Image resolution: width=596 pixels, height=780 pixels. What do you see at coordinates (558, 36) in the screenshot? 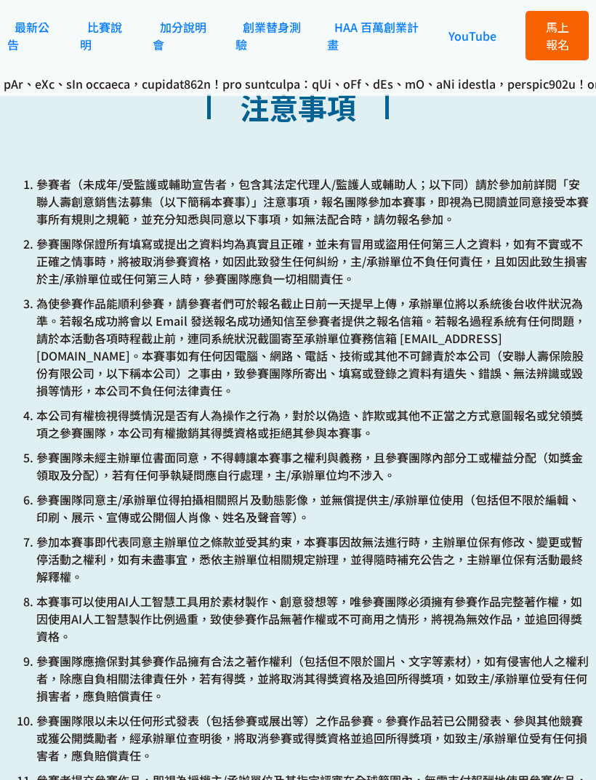
I see `span: 馬上報名` at bounding box center [558, 36].